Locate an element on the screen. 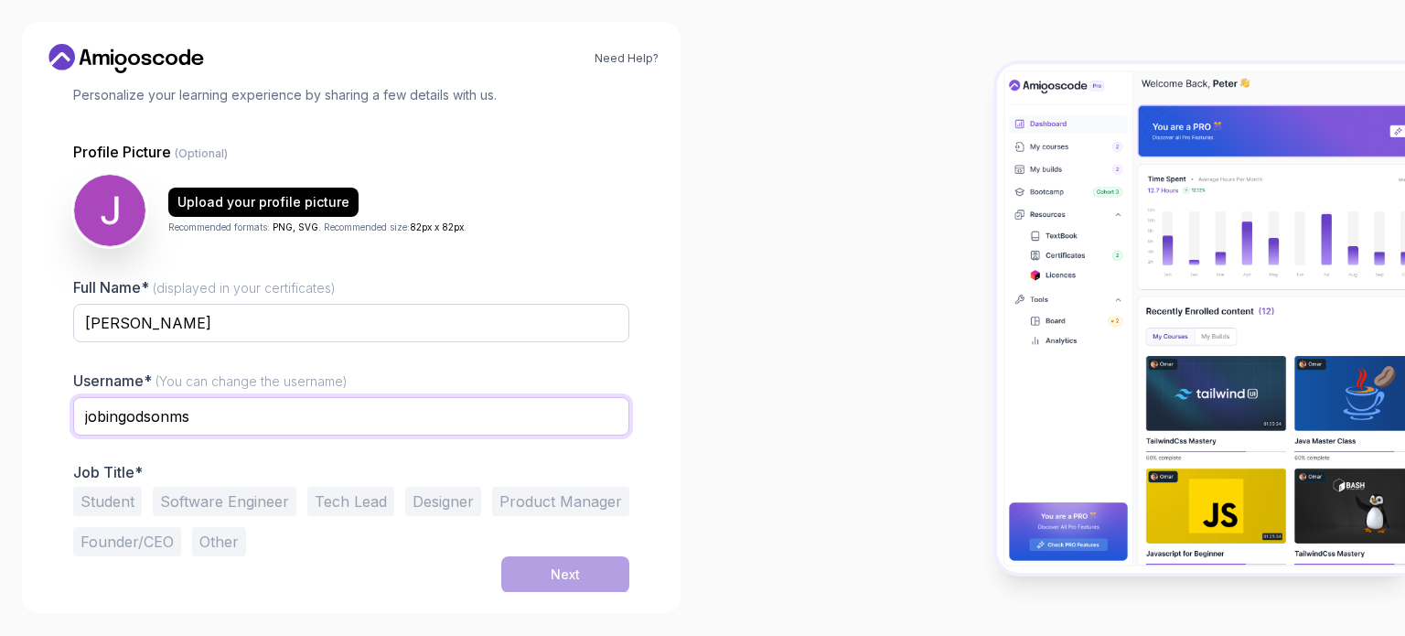 The height and width of the screenshot is (636, 1405). img: Amigoscode Dashboard is located at coordinates (1201, 318).